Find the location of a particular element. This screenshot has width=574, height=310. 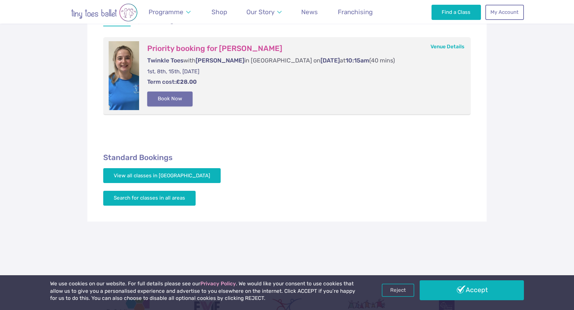

a: My Account is located at coordinates (504, 12).